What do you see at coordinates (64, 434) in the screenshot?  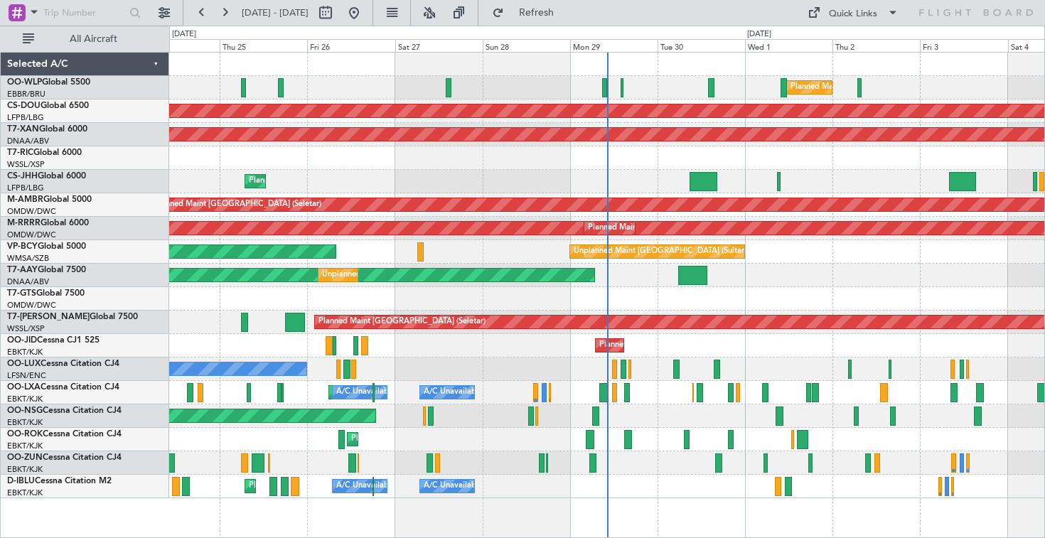 I see `a: OO-ROKCessna Citation CJ4` at bounding box center [64, 434].